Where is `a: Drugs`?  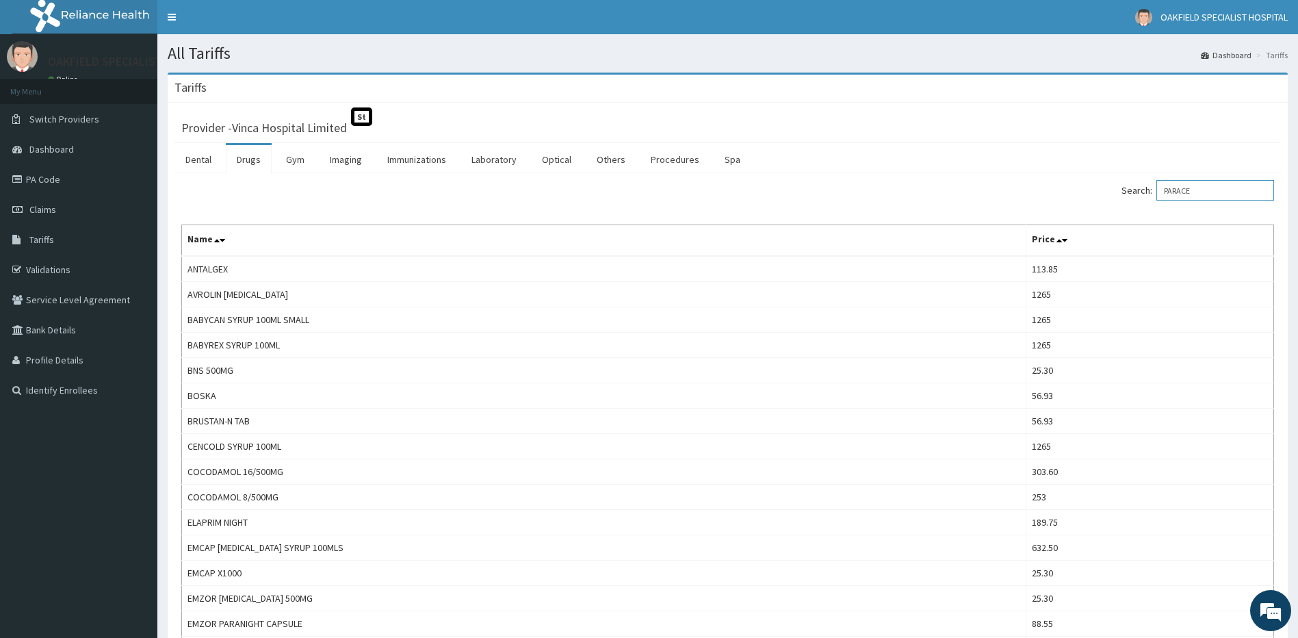 a: Drugs is located at coordinates (248, 159).